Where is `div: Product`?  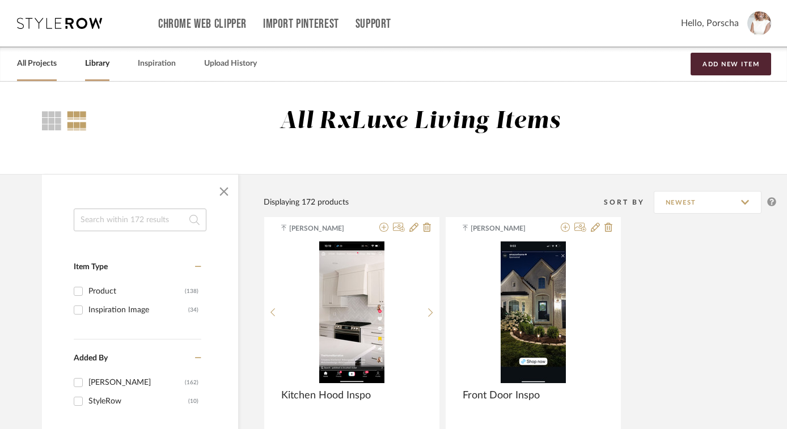 div: Product is located at coordinates (137, 292).